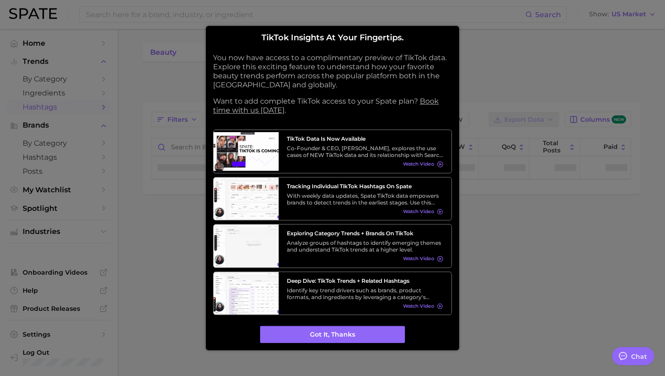 The width and height of the screenshot is (665, 376). I want to click on p: Want to add complete TikTok access to your Spate plan? ., so click(332, 106).